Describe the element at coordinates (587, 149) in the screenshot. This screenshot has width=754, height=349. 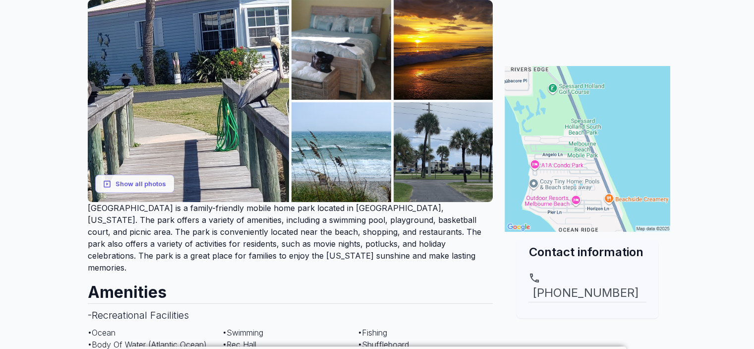
I see `img: Map for Melbourne Beach Mobile Park` at that location.